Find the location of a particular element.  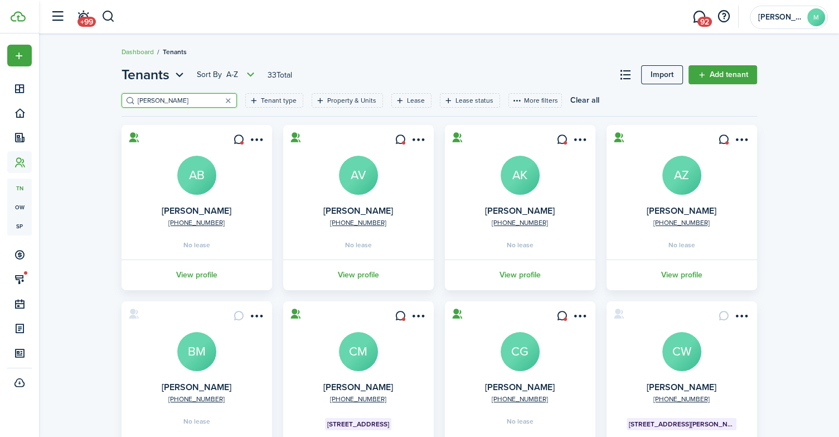

filter-tag-label: Tenant type is located at coordinates (279, 100).